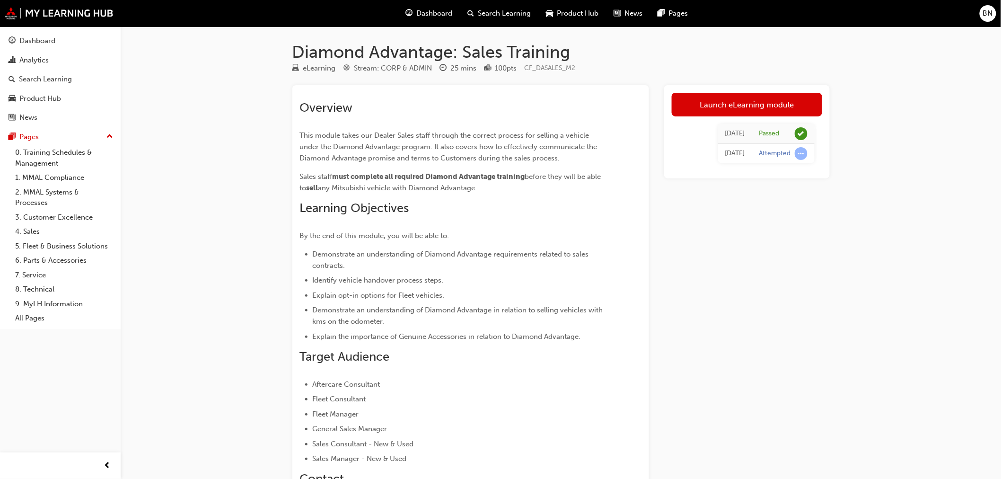 This screenshot has height=479, width=1001. I want to click on span: any Mitsubishi vehicle with Diamond Advantage., so click(398, 188).